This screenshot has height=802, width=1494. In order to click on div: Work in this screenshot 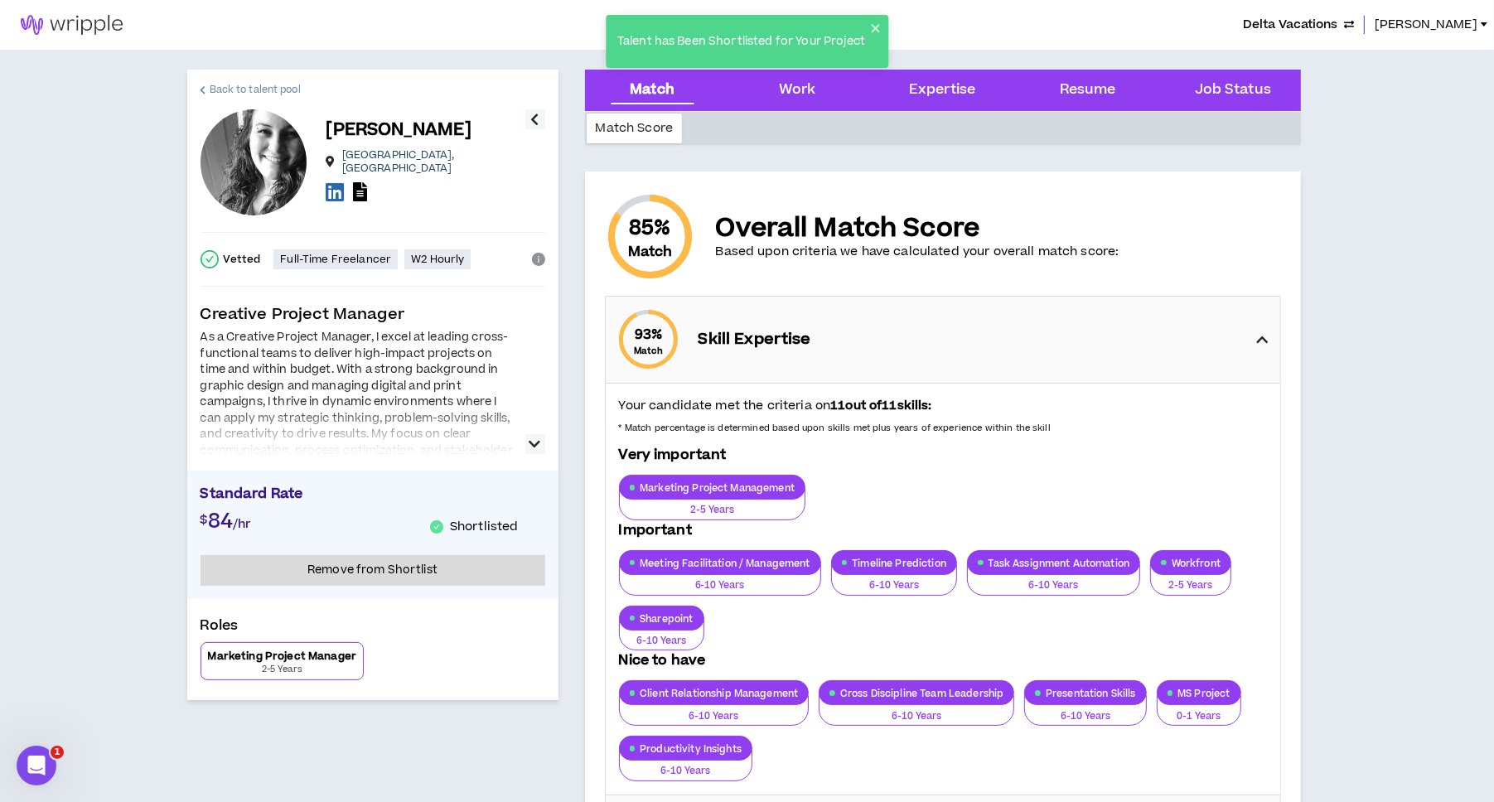, I will do `click(797, 90)`.